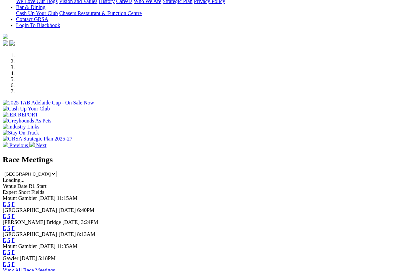 The height and width of the screenshot is (271, 398). I want to click on img: IER REPORT, so click(20, 115).